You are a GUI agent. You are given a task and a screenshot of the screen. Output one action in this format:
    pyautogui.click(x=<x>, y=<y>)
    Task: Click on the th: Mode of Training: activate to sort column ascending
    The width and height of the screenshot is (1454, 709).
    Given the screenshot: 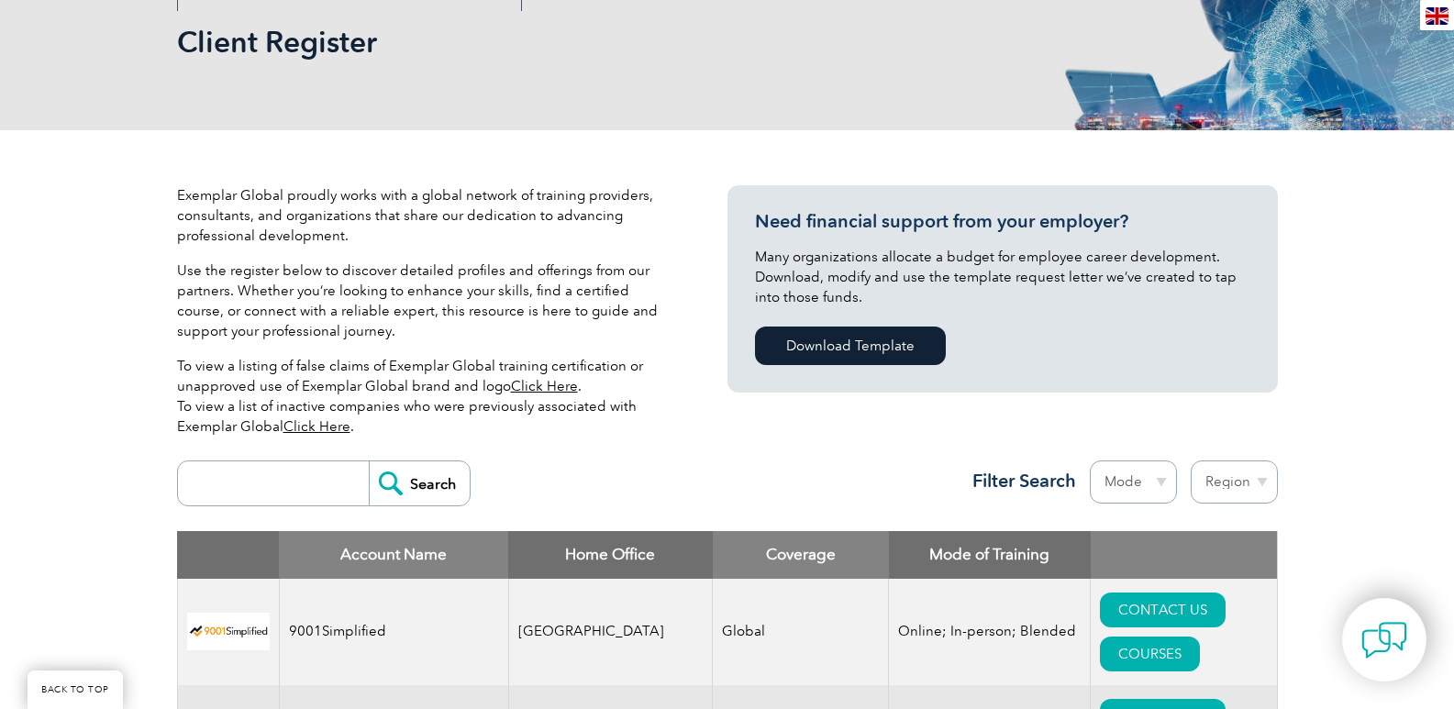 What is the action you would take?
    pyautogui.click(x=990, y=555)
    